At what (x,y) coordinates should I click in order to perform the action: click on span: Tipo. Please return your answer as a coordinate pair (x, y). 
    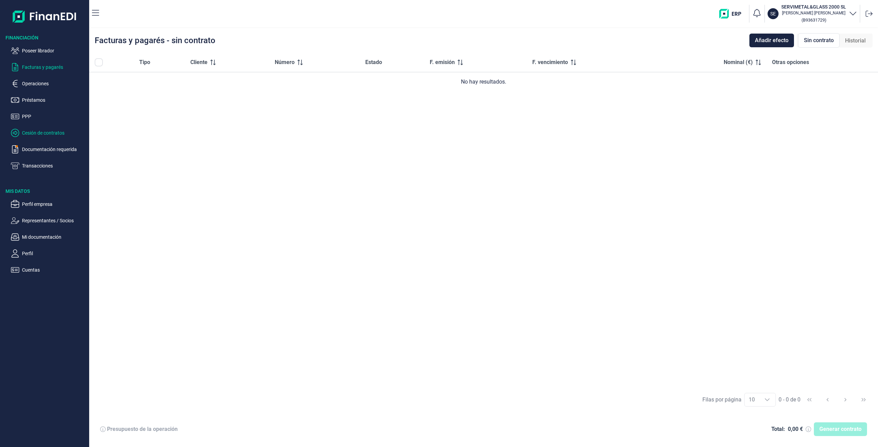
    Looking at the image, I should click on (145, 62).